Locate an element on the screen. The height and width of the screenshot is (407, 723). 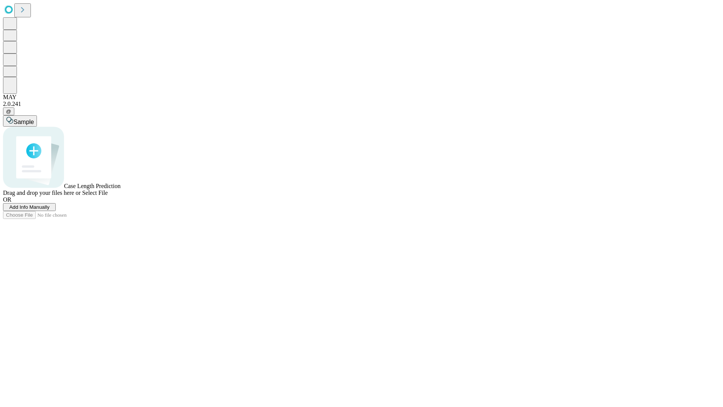
div: 2.0.241 is located at coordinates (362, 104).